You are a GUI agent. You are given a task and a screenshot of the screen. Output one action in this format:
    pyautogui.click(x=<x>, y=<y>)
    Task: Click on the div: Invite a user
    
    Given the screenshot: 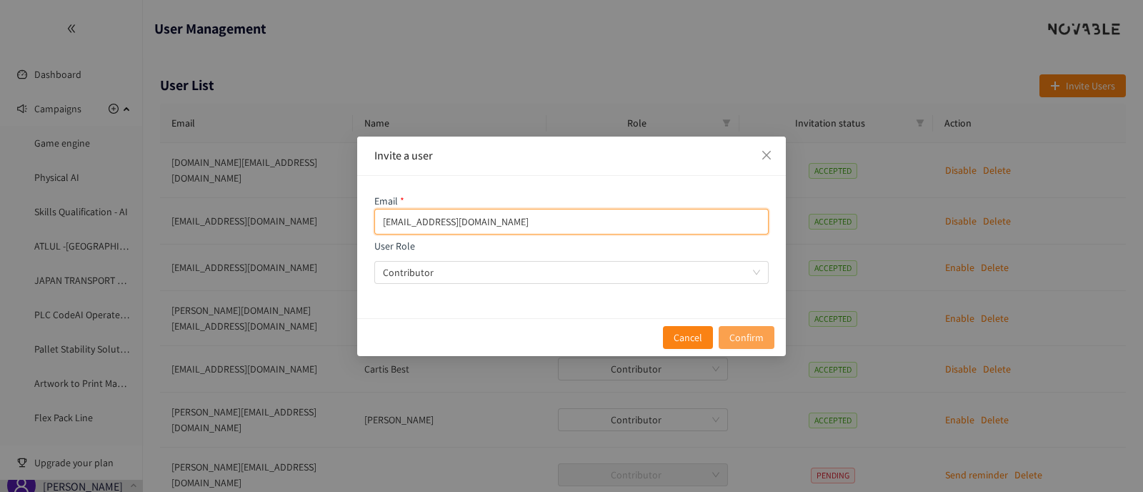 What is the action you would take?
    pyautogui.click(x=572, y=156)
    